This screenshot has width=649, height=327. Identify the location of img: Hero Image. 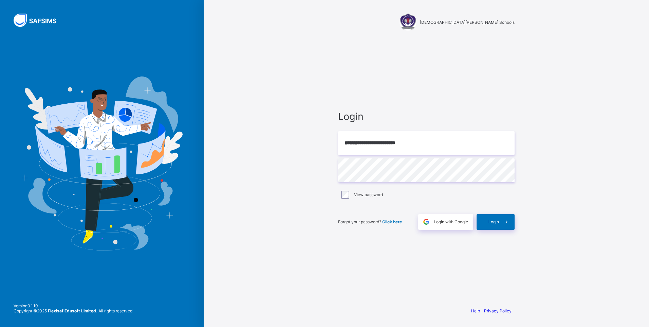
(102, 163).